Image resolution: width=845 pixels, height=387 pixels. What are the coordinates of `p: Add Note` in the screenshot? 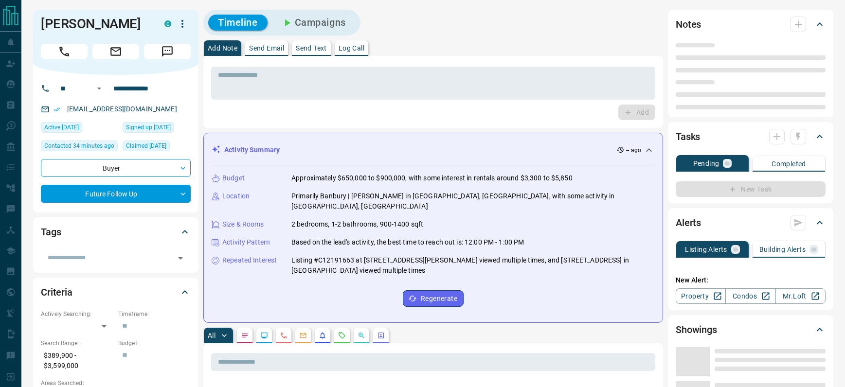 It's located at (222, 48).